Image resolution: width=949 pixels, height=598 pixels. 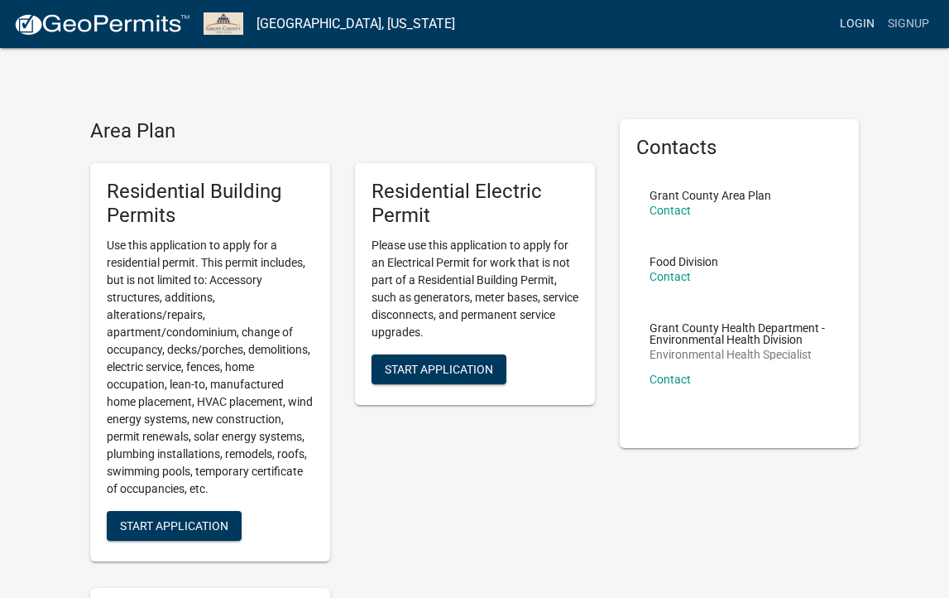 What do you see at coordinates (740, 147) in the screenshot?
I see `h5: Contacts` at bounding box center [740, 147].